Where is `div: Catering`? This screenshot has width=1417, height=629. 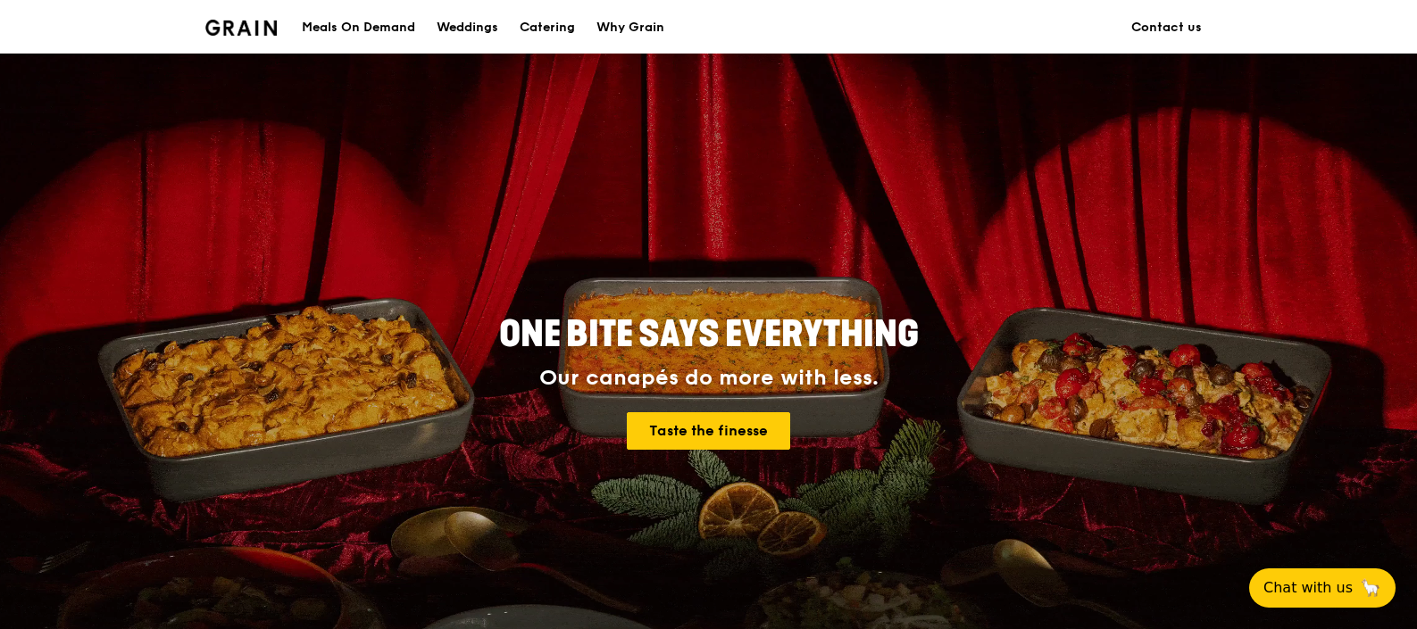
div: Catering is located at coordinates (547, 28).